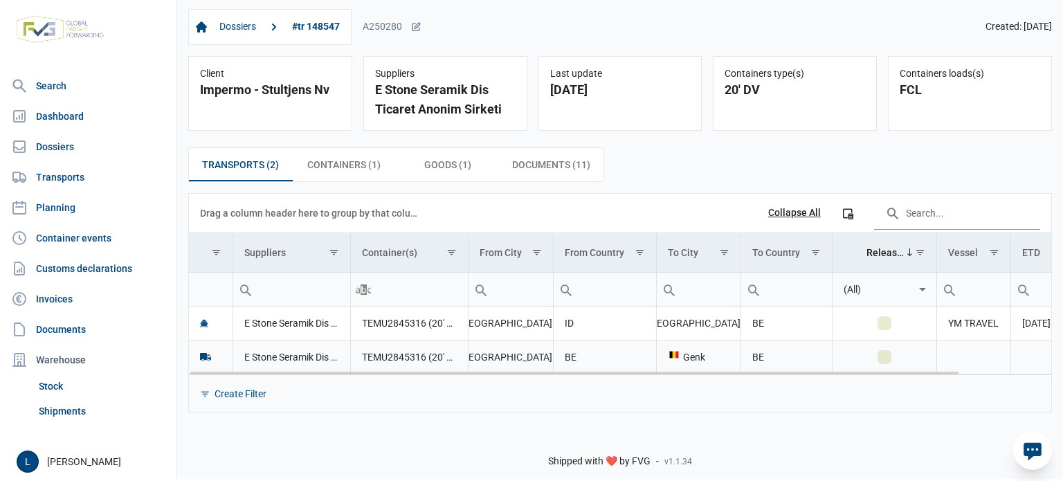 The width and height of the screenshot is (1063, 481). I want to click on a: #tr 148547, so click(315, 27).